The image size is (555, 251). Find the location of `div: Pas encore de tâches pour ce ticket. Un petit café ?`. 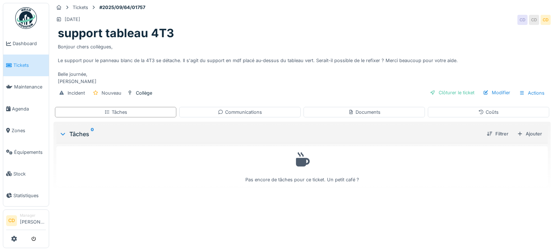

div: Pas encore de tâches pour ce ticket. Un petit café ? is located at coordinates (302, 166).